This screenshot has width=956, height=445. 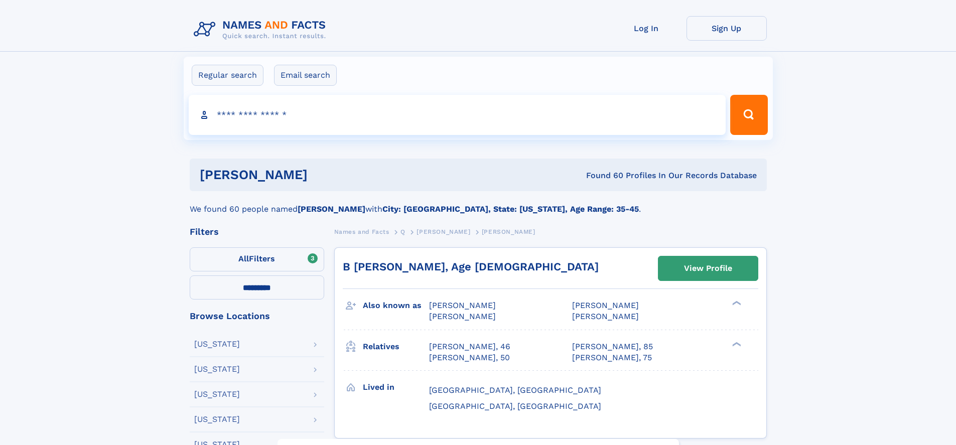 I want to click on label: Filters, so click(x=257, y=259).